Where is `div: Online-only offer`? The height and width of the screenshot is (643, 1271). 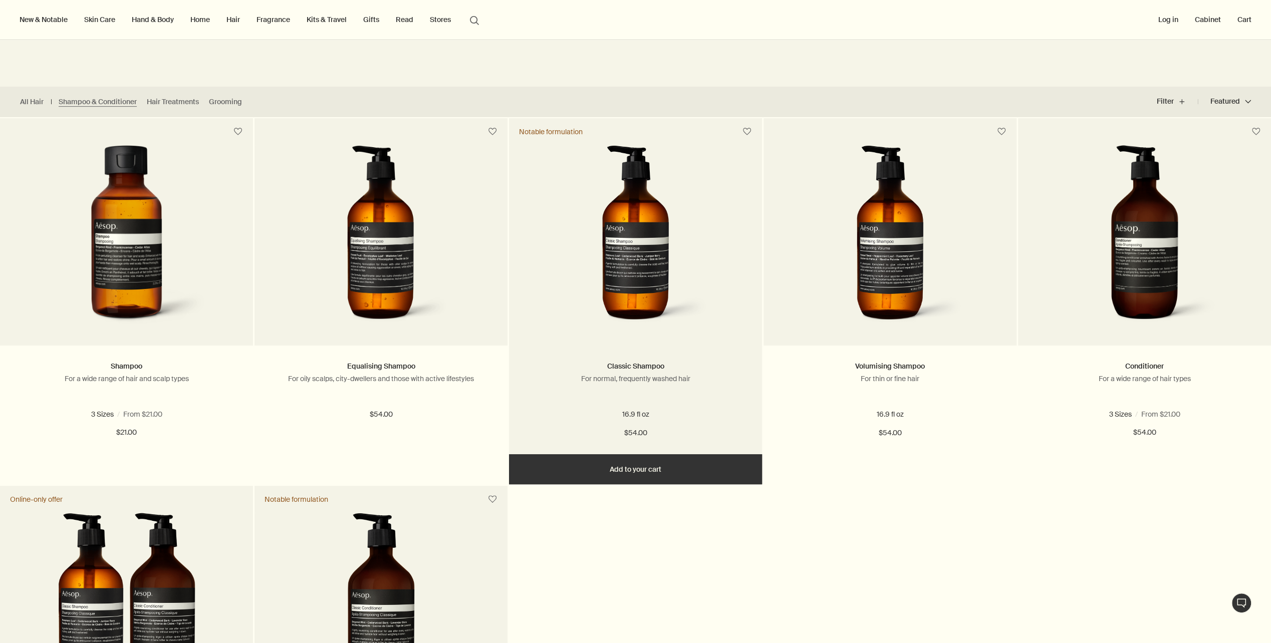
div: Online-only offer is located at coordinates (36, 499).